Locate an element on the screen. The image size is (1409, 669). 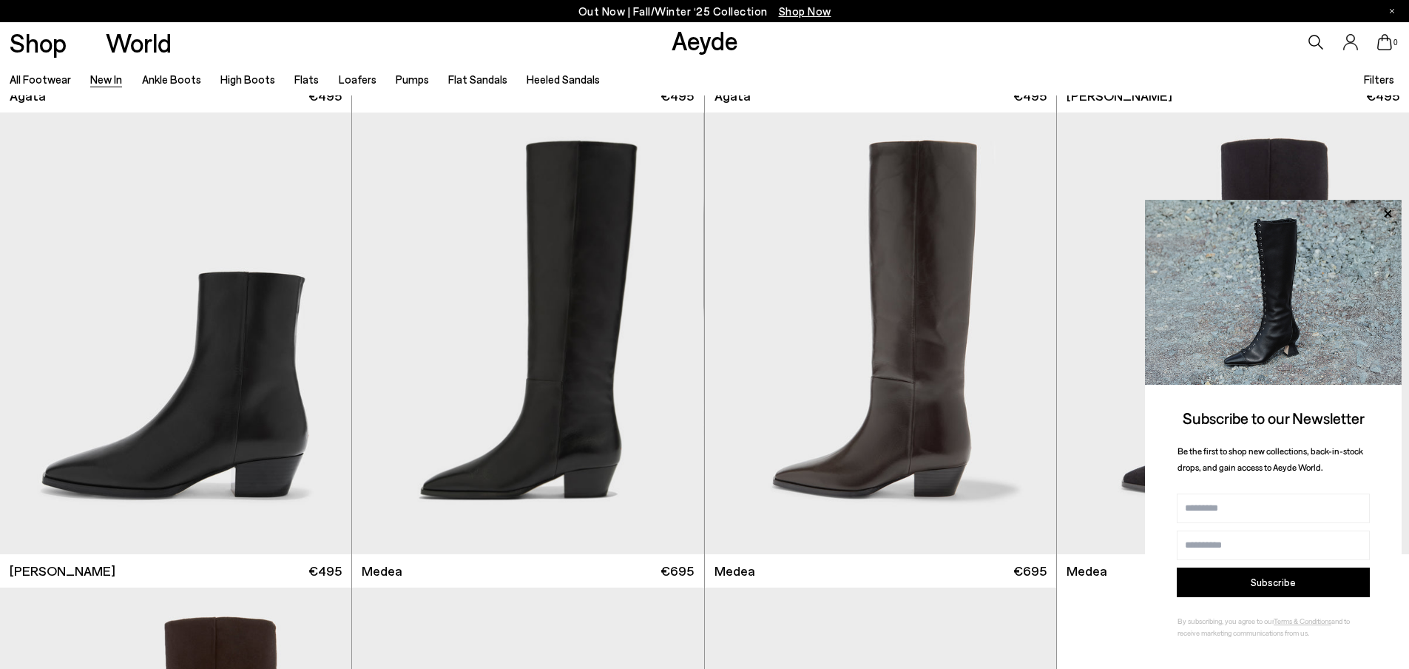
a: Ankle Boots is located at coordinates (172, 79).